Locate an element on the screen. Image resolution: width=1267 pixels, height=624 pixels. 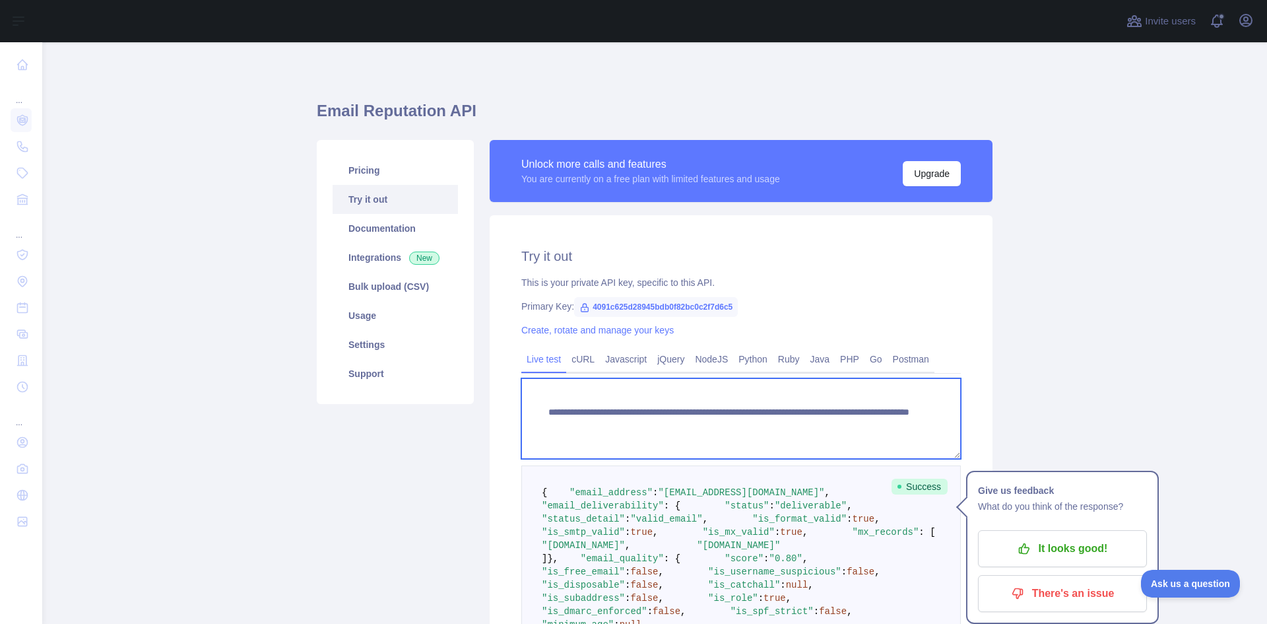
span: "valid_email" is located at coordinates (666, 519).